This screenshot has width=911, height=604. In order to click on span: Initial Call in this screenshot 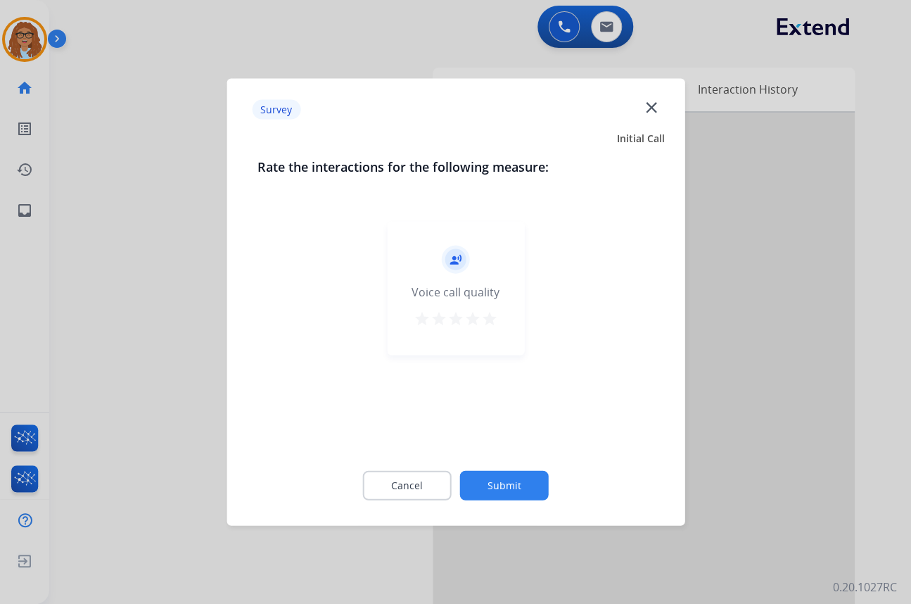, I will do `click(641, 139)`.